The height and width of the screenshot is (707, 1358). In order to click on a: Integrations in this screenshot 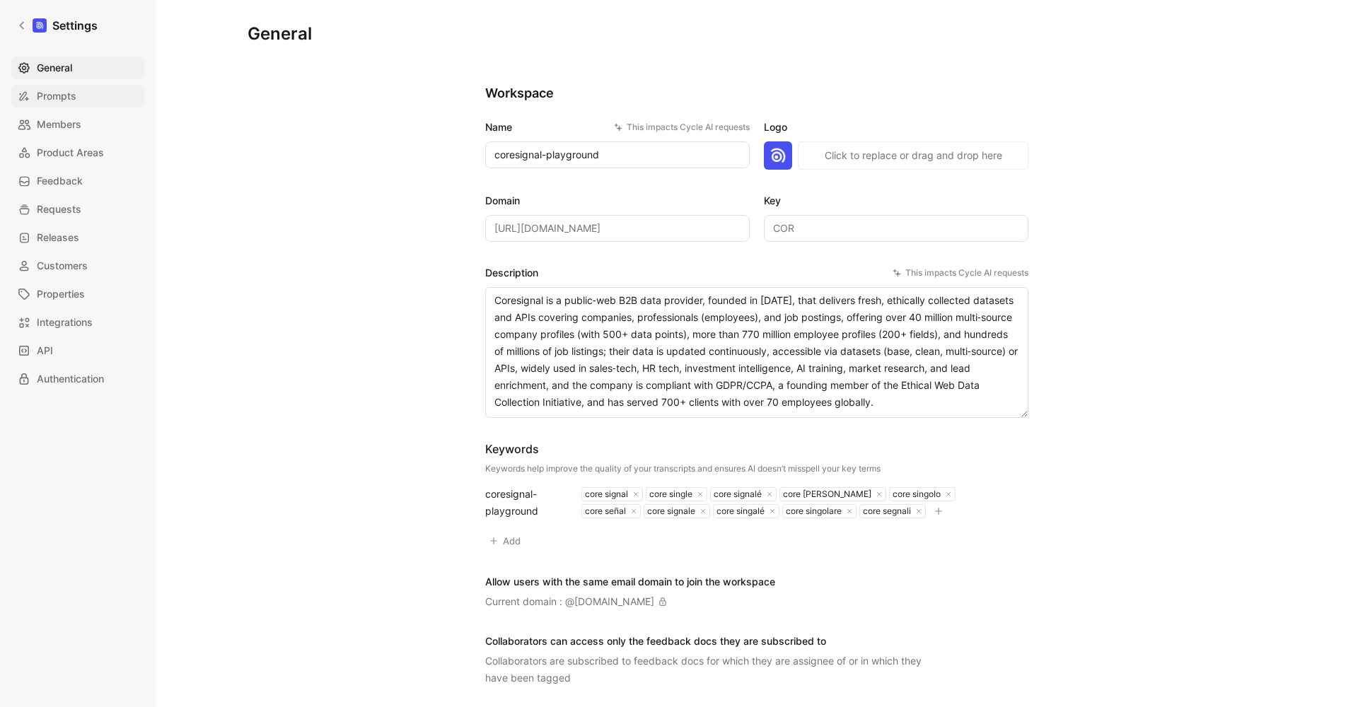, I will do `click(78, 322)`.